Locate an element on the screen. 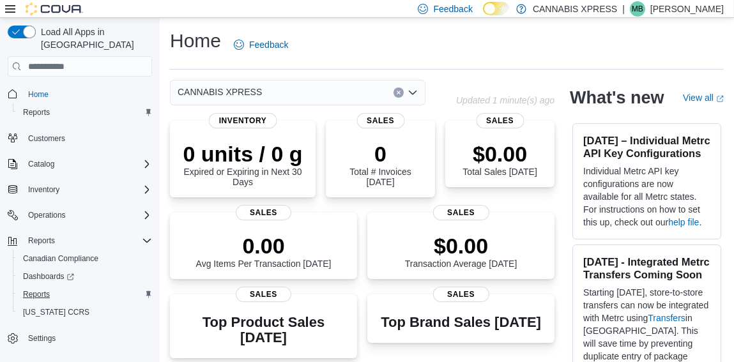 This screenshot has width=734, height=362. a: Canadian Compliance is located at coordinates (61, 259).